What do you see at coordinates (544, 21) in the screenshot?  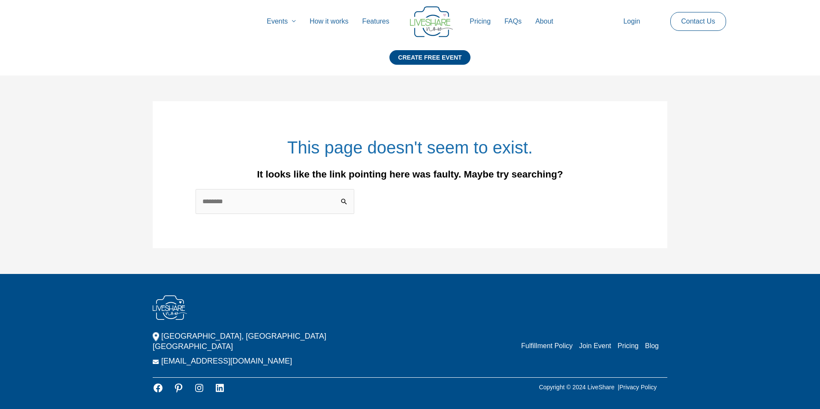 I see `a: About` at bounding box center [544, 21].